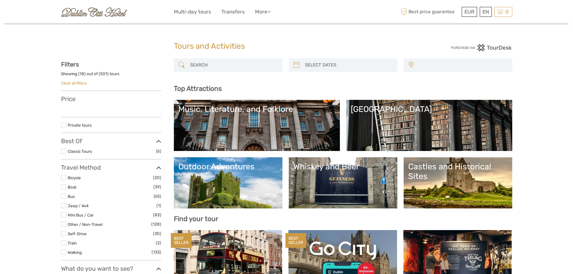 This screenshot has width=573, height=274. What do you see at coordinates (75, 252) in the screenshot?
I see `a: Walking` at bounding box center [75, 252].